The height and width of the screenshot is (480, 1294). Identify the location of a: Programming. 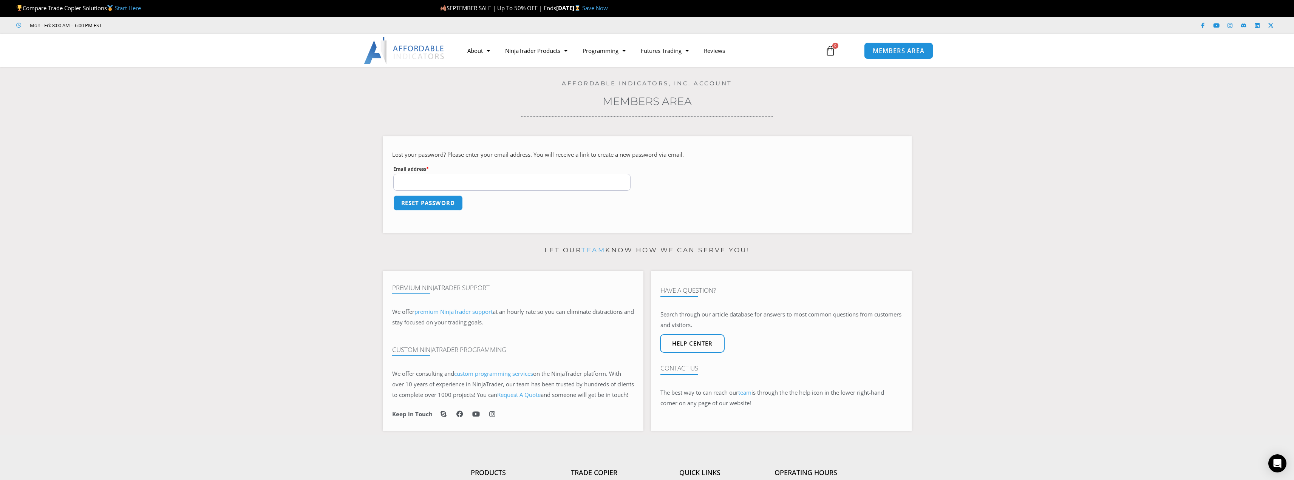
(604, 51).